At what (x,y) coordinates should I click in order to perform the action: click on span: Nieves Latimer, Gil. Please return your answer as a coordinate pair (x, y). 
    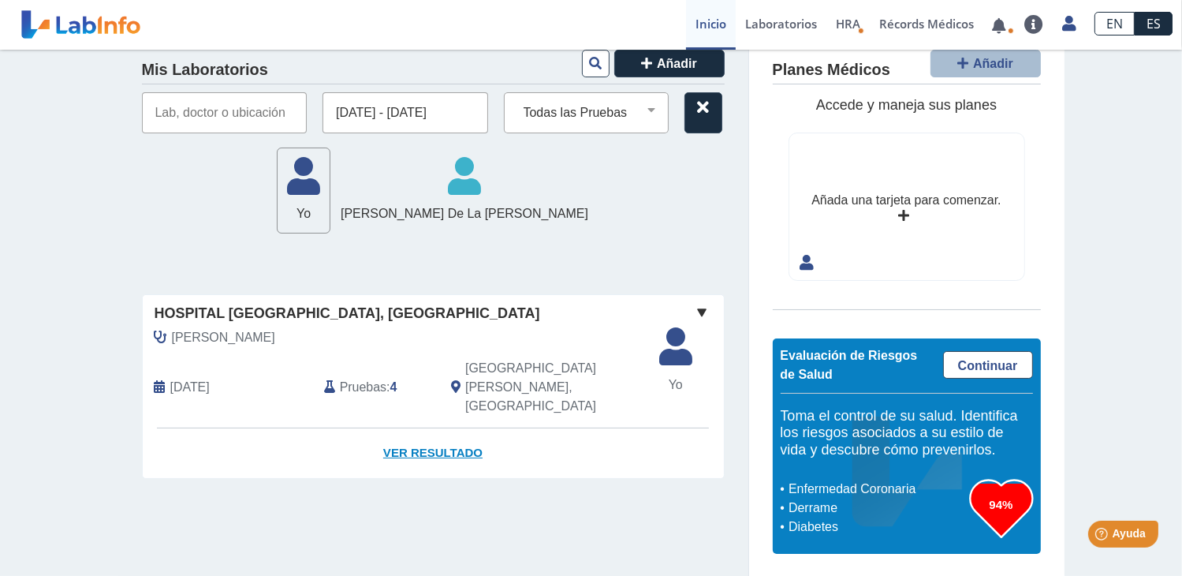
    Looking at the image, I should click on (223, 338).